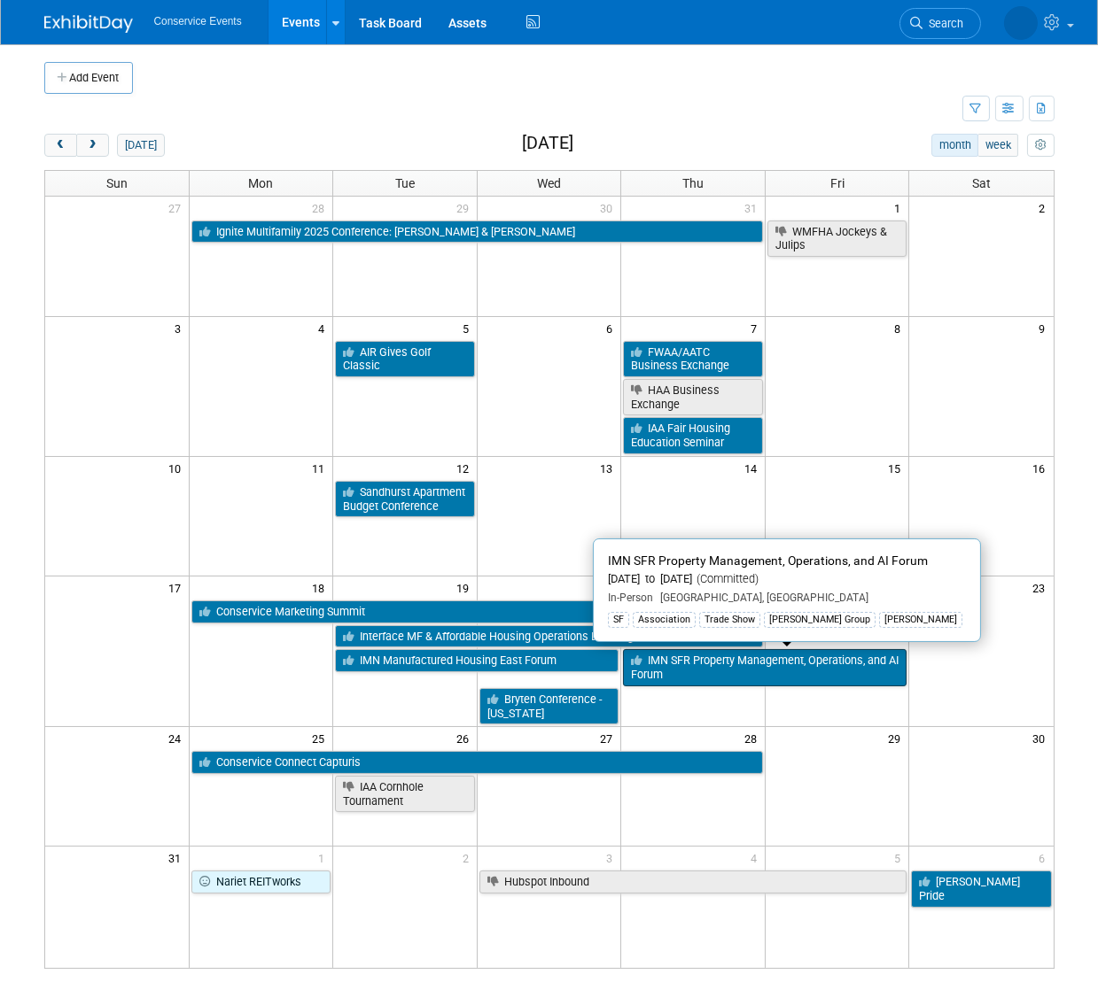 The image size is (1098, 990). I want to click on span: 8, so click(900, 328).